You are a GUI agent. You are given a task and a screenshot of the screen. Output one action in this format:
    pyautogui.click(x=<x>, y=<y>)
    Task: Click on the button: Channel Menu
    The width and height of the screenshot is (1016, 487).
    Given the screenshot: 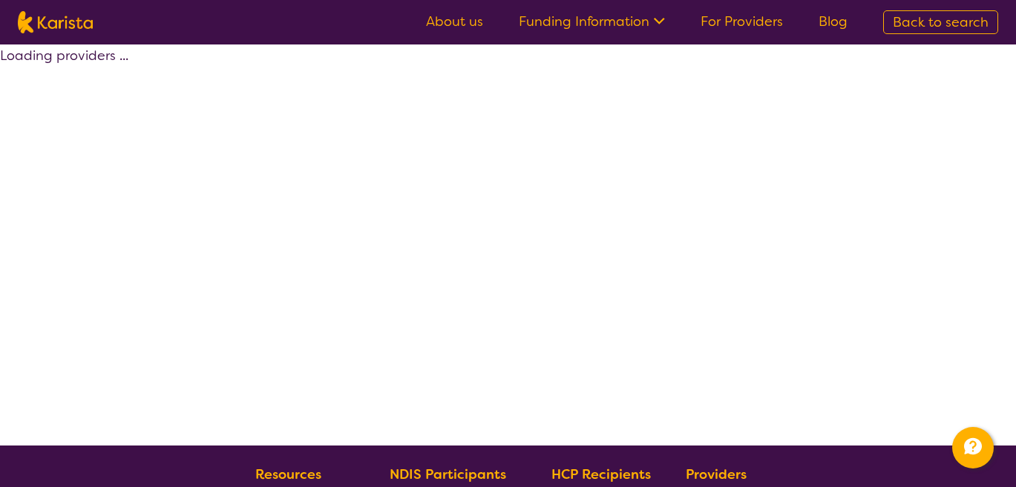 What is the action you would take?
    pyautogui.click(x=973, y=448)
    